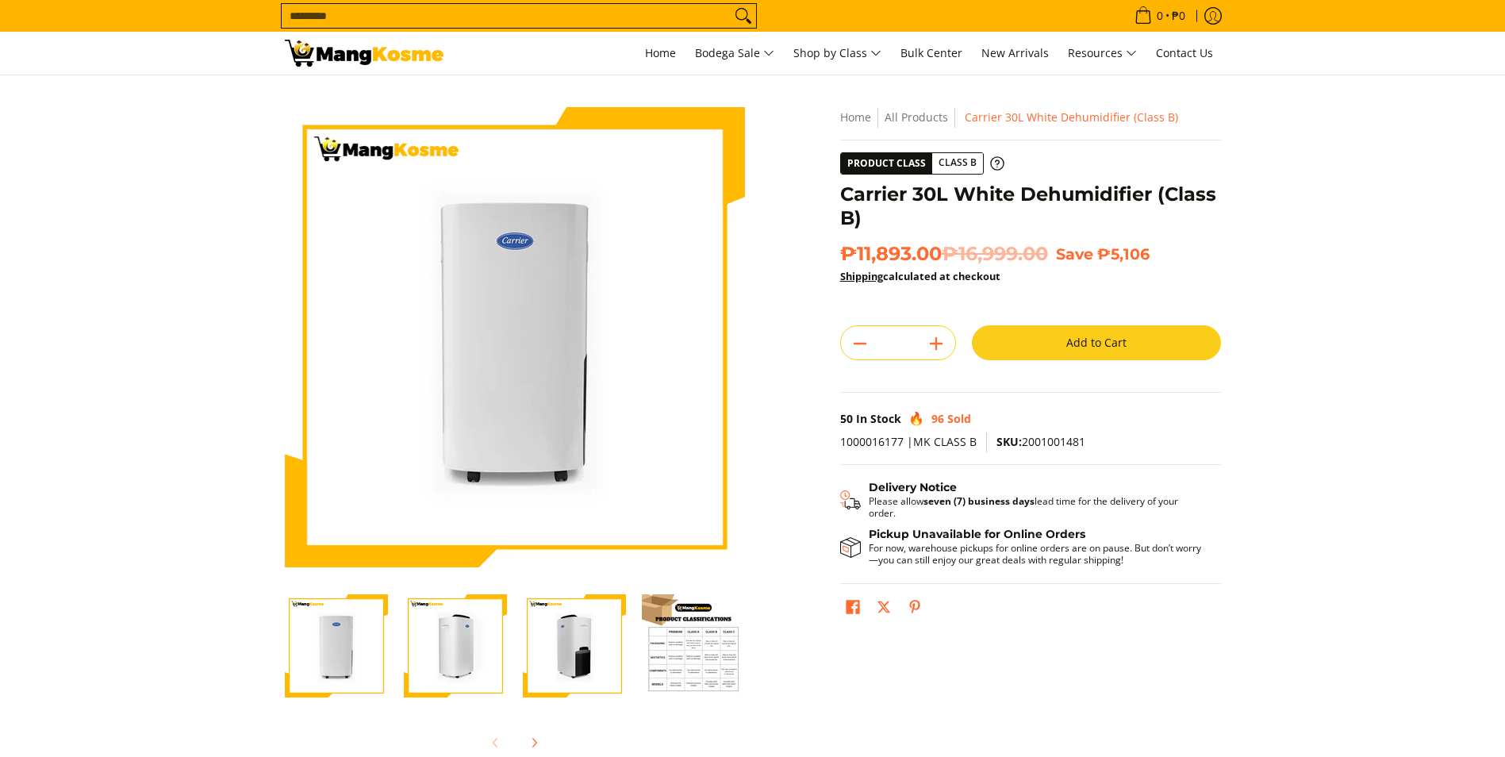  I want to click on span: 50, so click(846, 418).